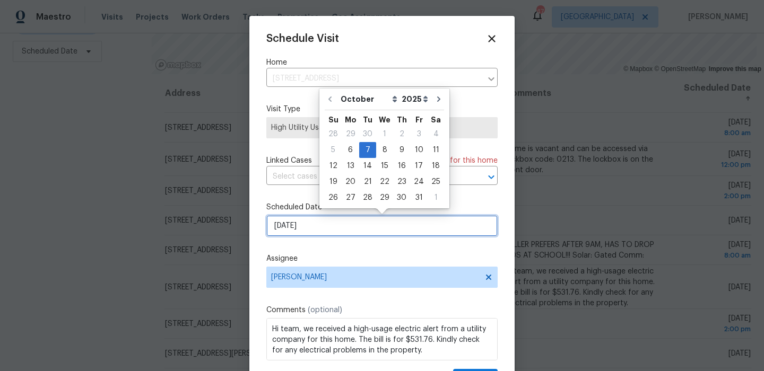 Image resolution: width=764 pixels, height=371 pixels. Describe the element at coordinates (367, 198) in the screenshot. I see `div: Tue Oct 28 2025` at that location.